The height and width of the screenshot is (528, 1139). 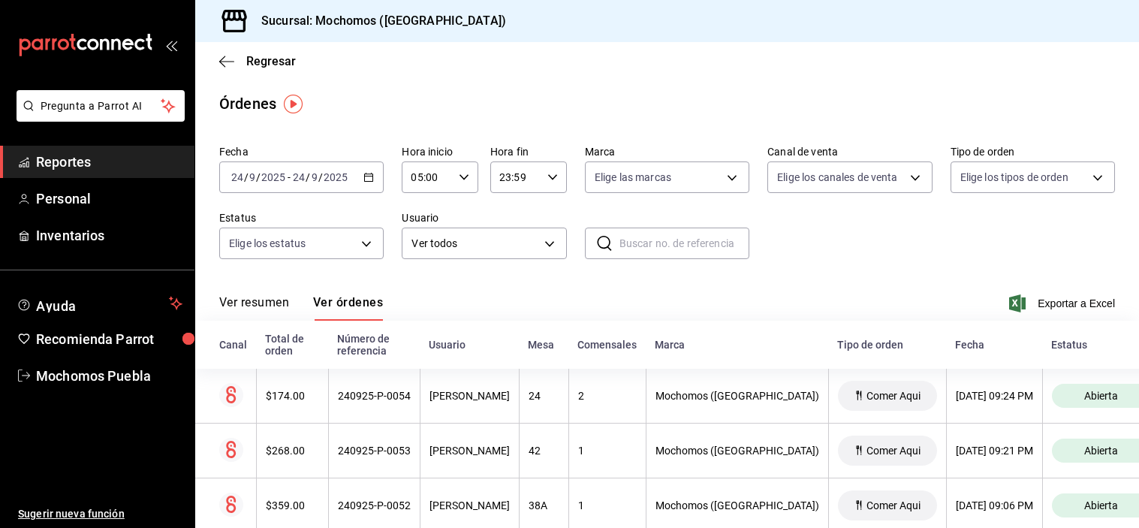 What do you see at coordinates (849, 152) in the screenshot?
I see `label: Canal de venta` at bounding box center [849, 152].